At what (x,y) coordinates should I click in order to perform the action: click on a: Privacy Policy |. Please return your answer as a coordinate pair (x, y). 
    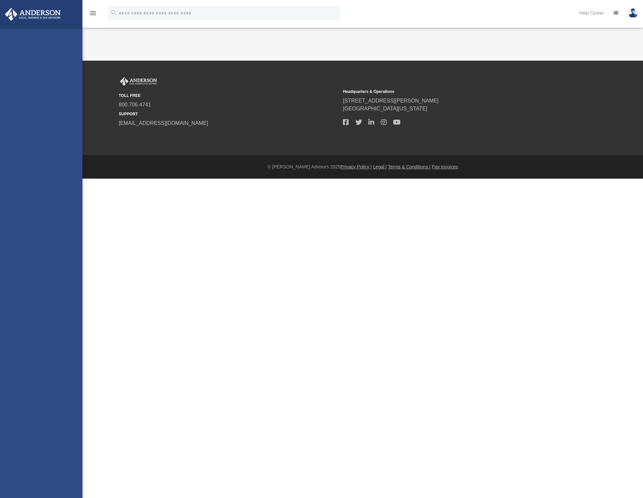
    Looking at the image, I should click on (356, 167).